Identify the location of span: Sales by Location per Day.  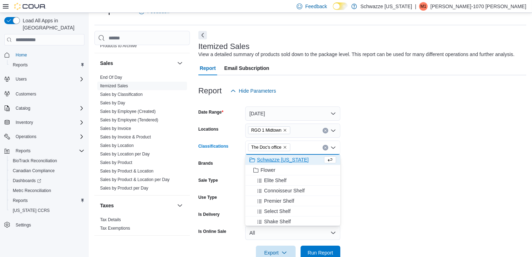
(125, 154).